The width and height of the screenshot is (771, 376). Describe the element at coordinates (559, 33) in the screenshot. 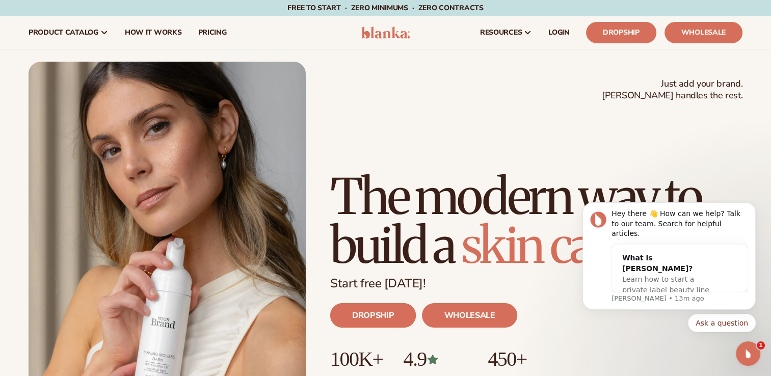

I see `span: LOGIN` at that location.